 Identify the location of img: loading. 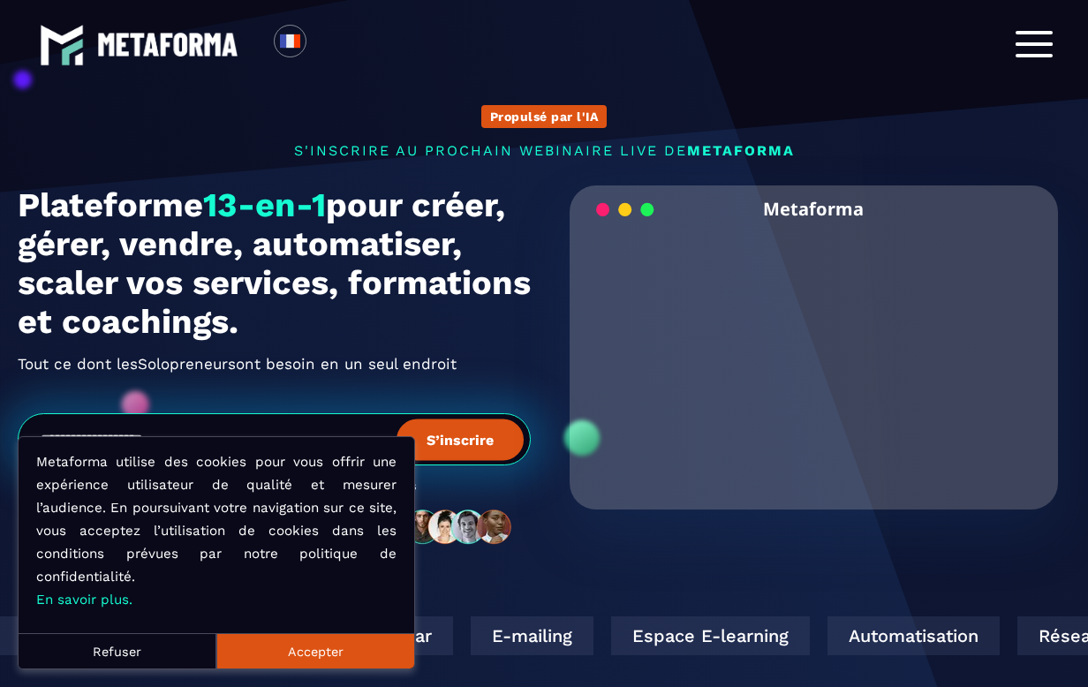
(625, 209).